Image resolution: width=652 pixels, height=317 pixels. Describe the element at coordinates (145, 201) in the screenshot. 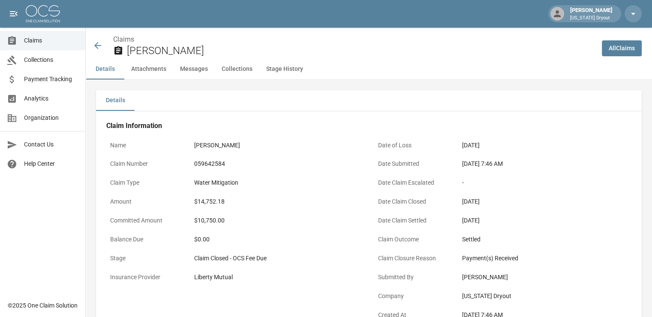

I see `p: Amount` at that location.